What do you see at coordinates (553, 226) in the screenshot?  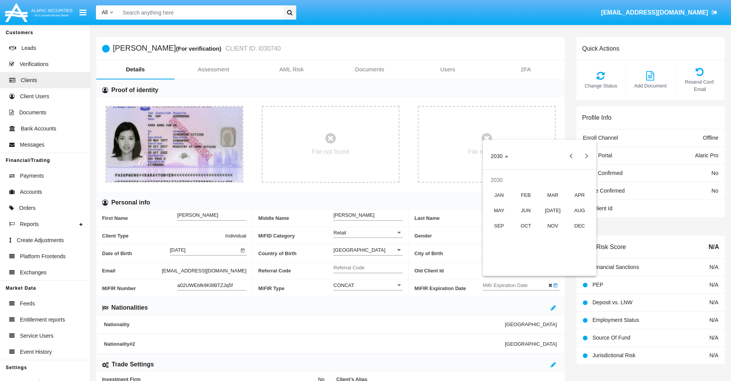 I see `div: NOV` at bounding box center [553, 226].